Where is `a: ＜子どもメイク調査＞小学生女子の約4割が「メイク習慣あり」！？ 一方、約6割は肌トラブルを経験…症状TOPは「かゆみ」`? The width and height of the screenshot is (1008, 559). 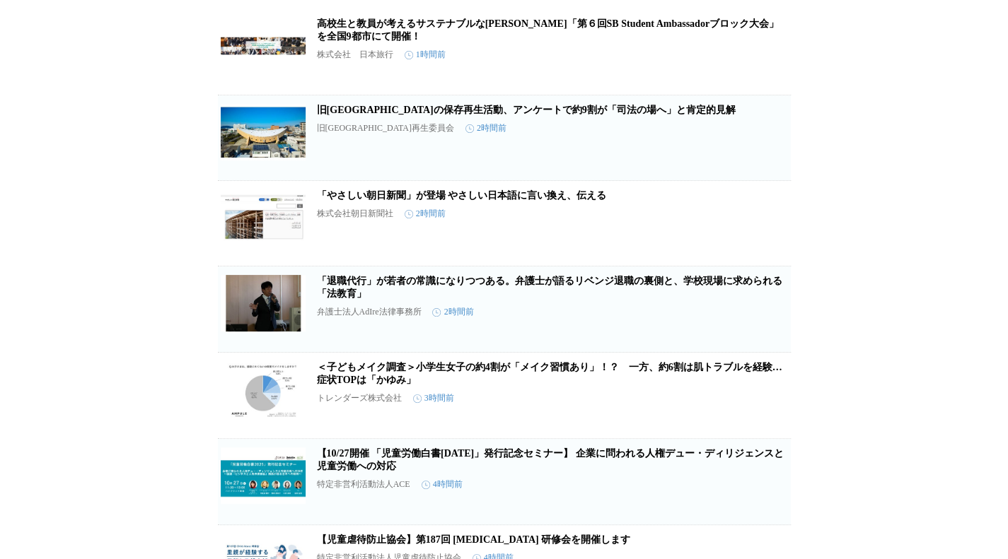
a: ＜子どもメイク調査＞小学生女子の約4割が「メイク習慣あり」！？ 一方、約6割は肌トラブルを経験…症状TOPは「かゆみ」 is located at coordinates (549, 373).